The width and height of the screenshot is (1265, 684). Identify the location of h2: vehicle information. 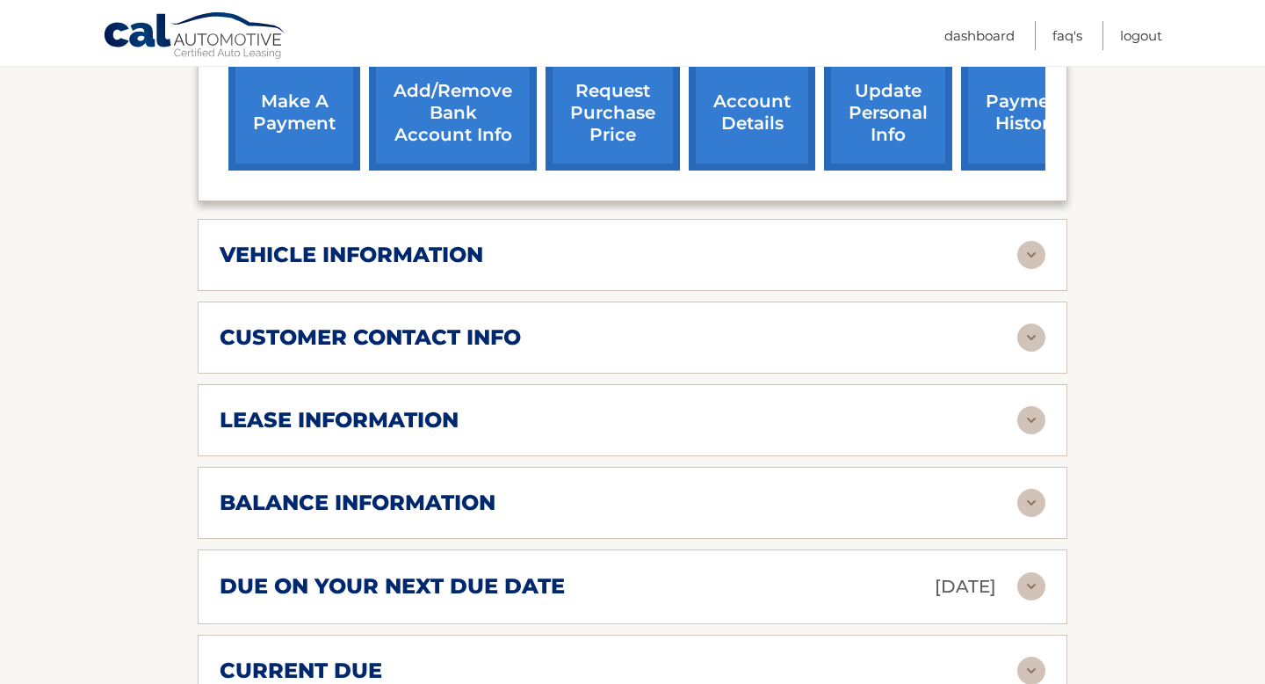
(351, 255).